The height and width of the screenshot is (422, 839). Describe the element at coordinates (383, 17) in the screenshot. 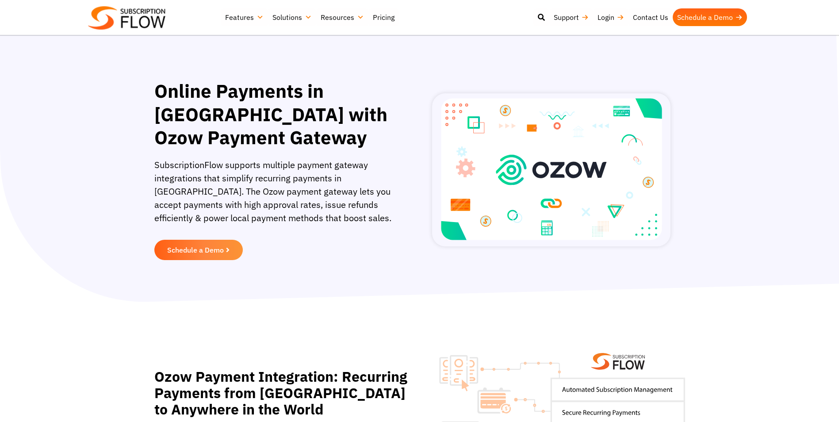

I see `a: Pricing` at that location.